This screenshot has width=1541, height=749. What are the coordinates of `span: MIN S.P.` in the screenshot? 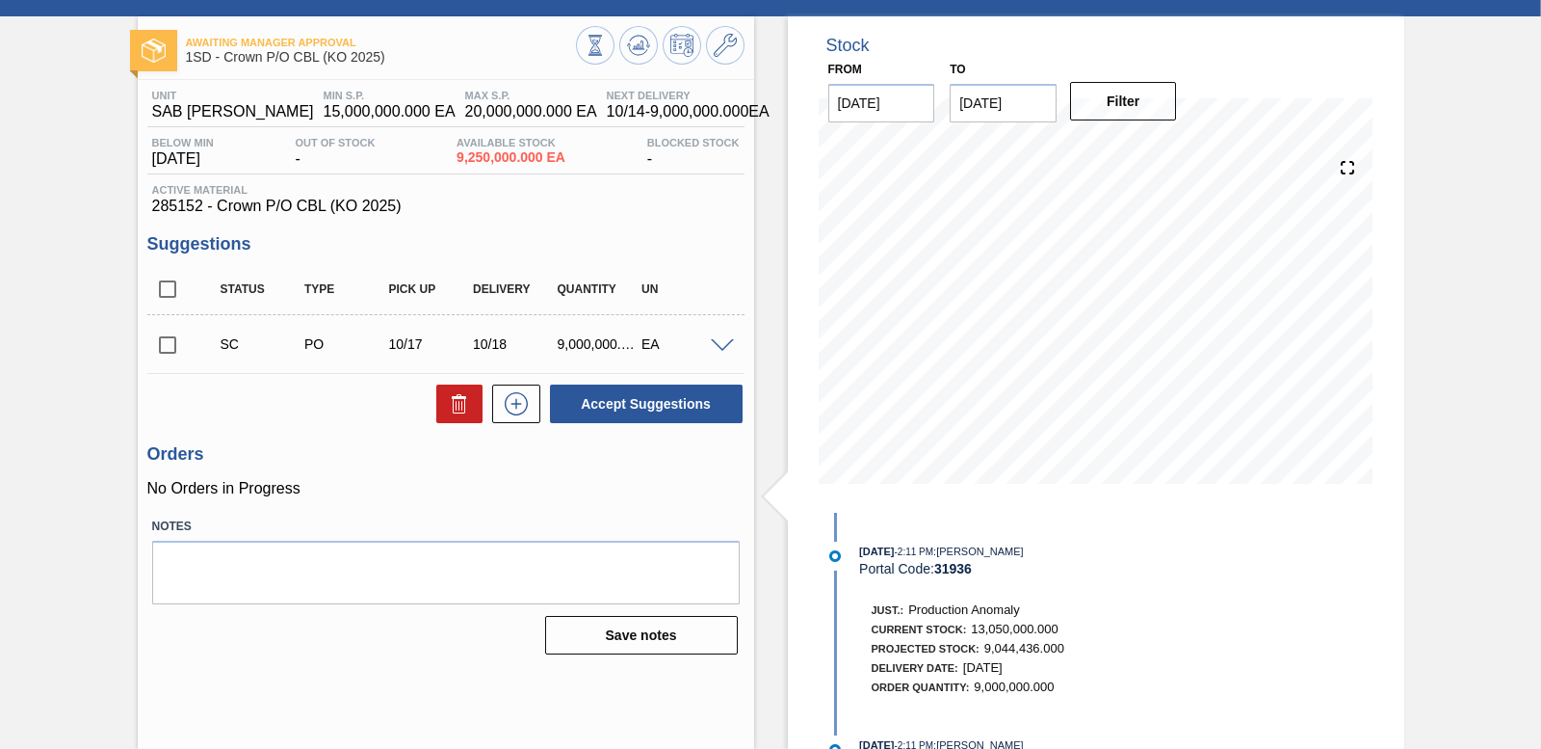 It's located at (389, 95).